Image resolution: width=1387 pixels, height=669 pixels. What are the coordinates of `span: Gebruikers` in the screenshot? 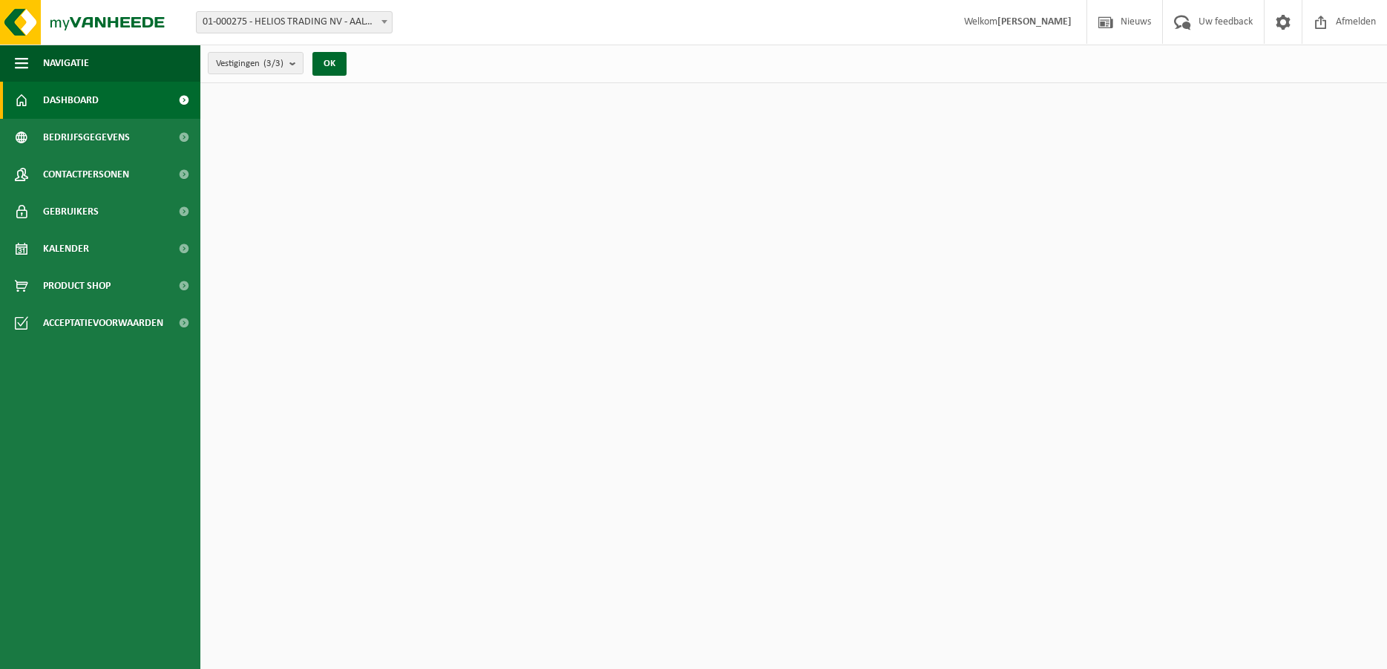 It's located at (71, 212).